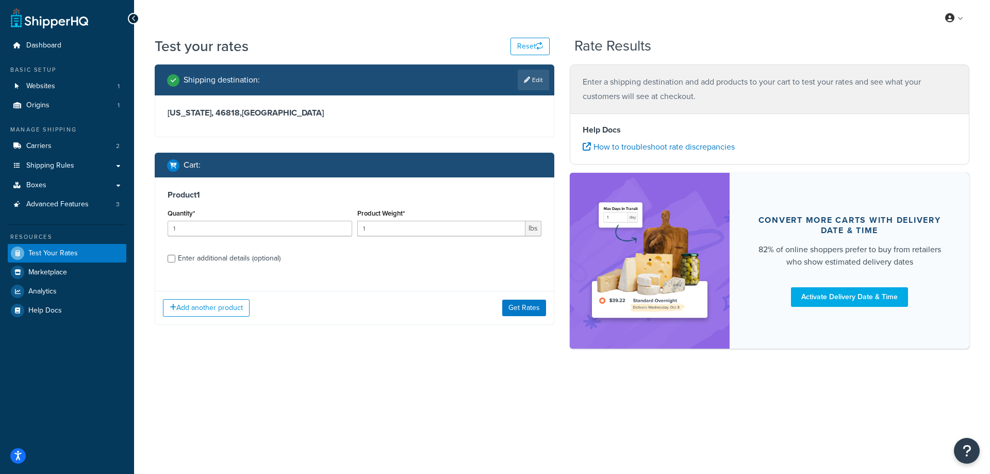  I want to click on span: Dashboard, so click(44, 45).